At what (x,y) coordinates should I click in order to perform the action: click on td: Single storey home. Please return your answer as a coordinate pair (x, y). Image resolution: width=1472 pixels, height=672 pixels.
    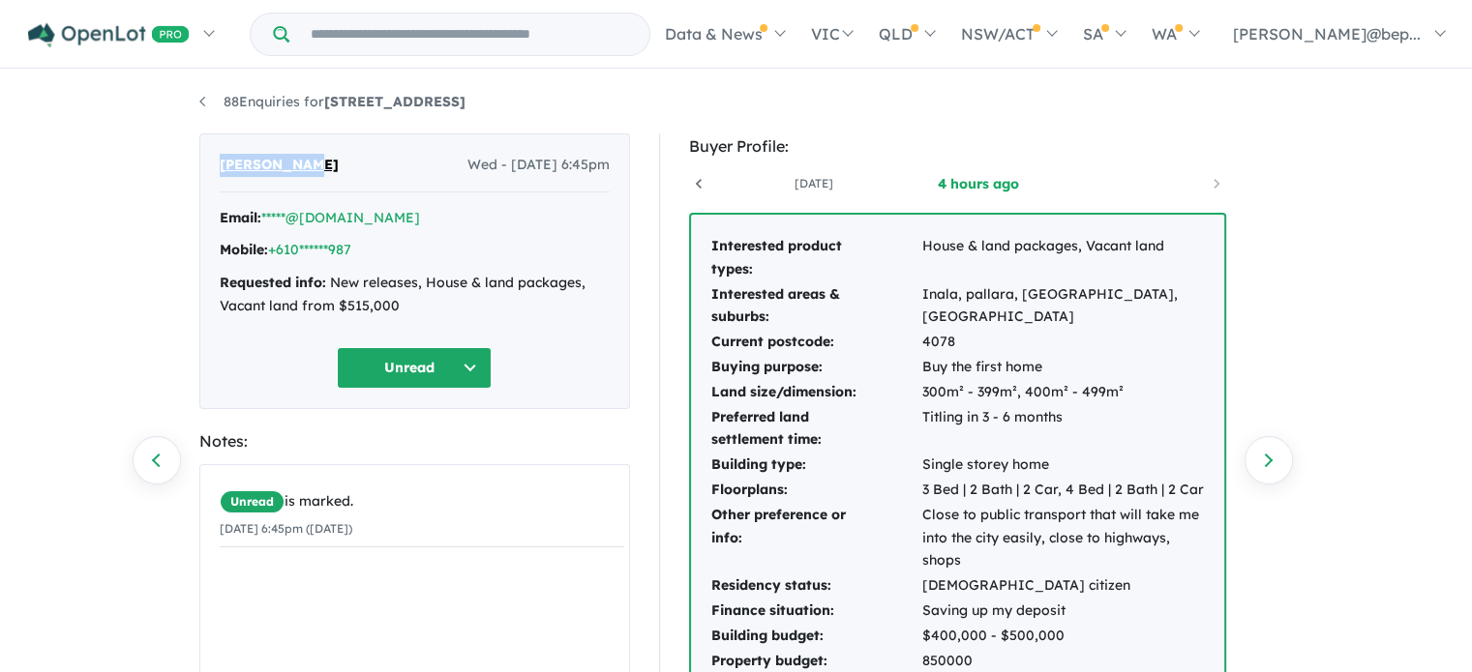
    Looking at the image, I should click on (1062, 465).